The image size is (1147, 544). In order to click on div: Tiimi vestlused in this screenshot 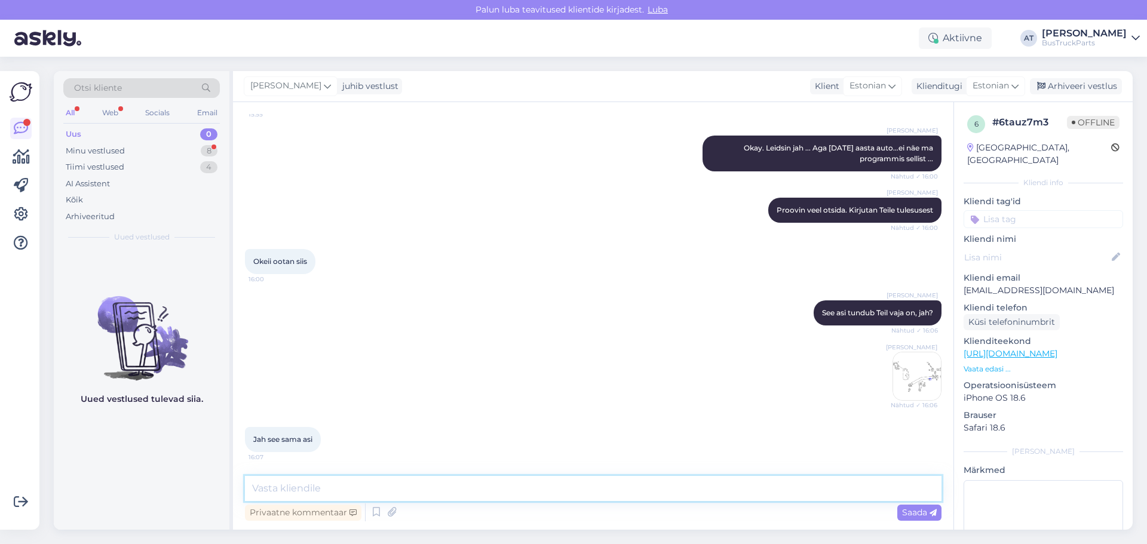, I will do `click(95, 167)`.